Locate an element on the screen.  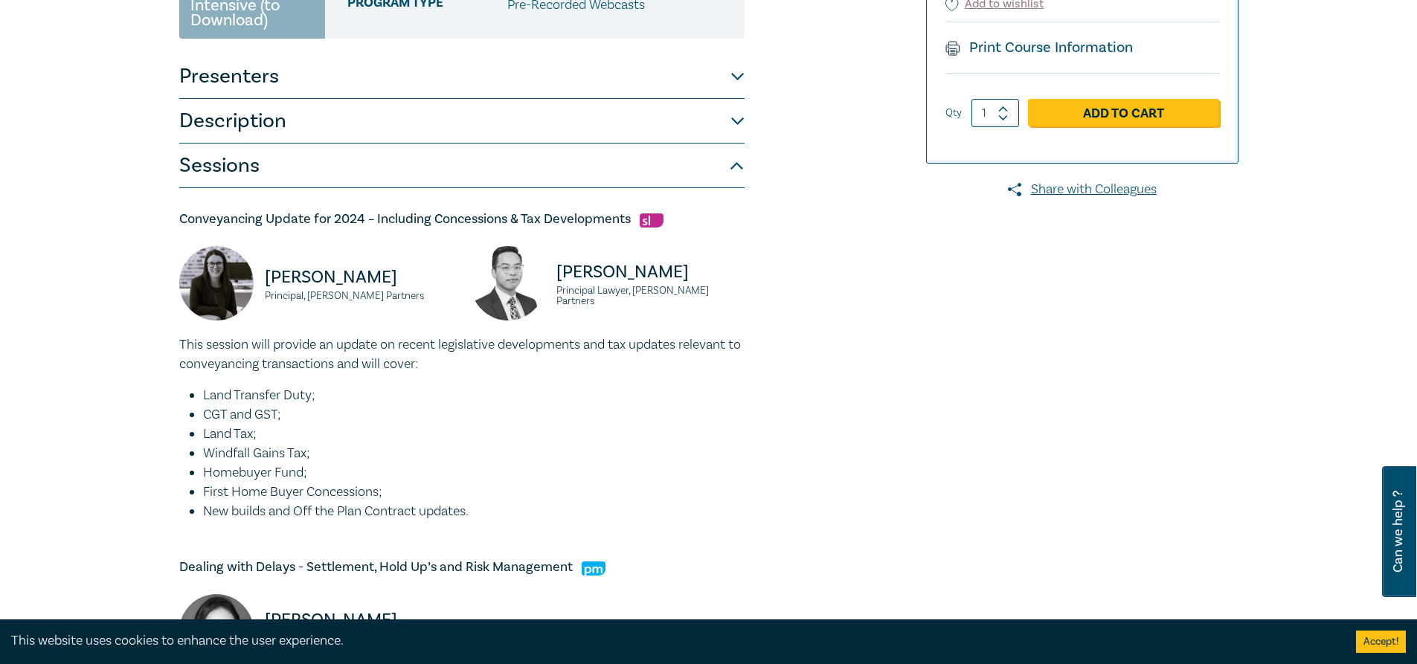
li: CGT and GST; is located at coordinates (474, 415).